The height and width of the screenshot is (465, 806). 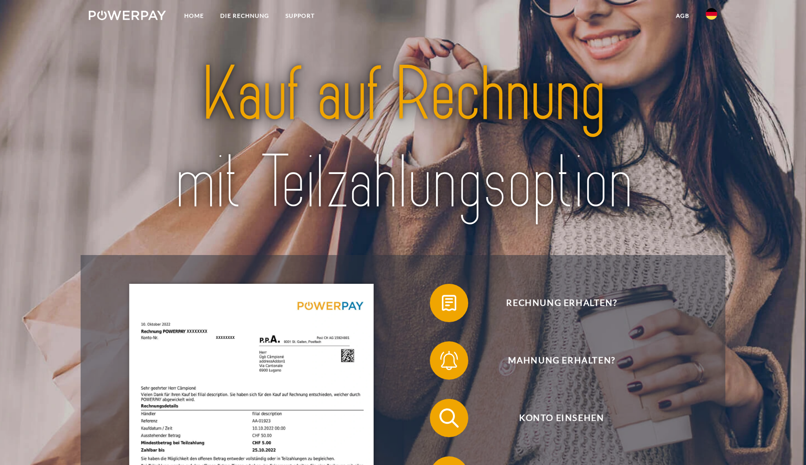 What do you see at coordinates (300, 16) in the screenshot?
I see `a: SUPPORT` at bounding box center [300, 16].